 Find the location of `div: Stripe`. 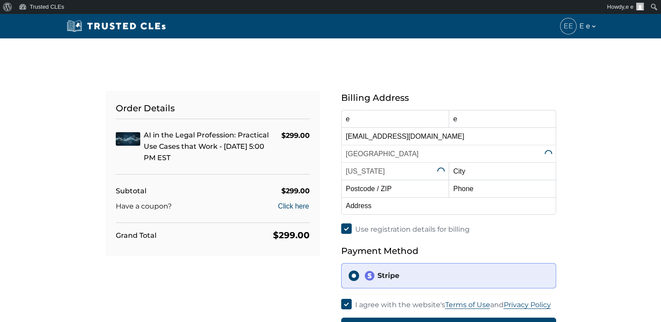

div: Stripe is located at coordinates (456, 276).